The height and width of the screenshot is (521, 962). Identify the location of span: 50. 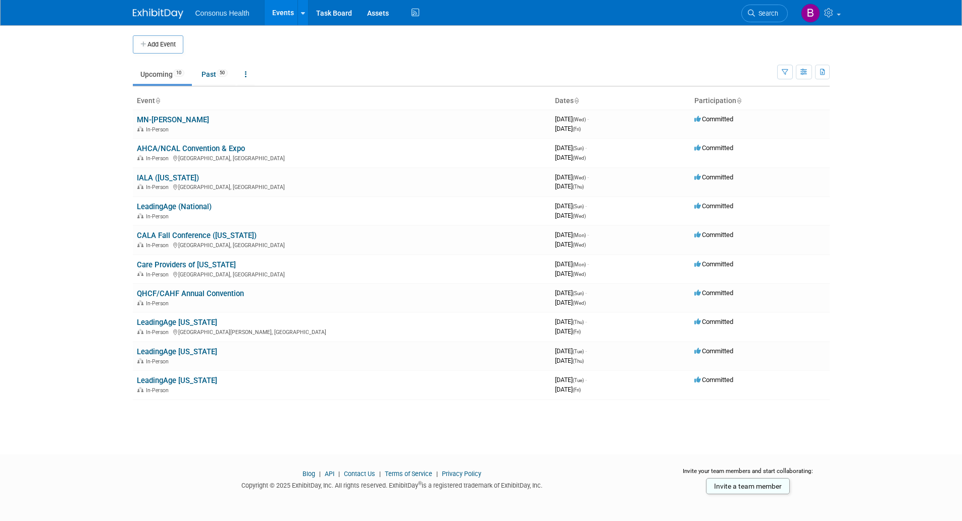
(222, 73).